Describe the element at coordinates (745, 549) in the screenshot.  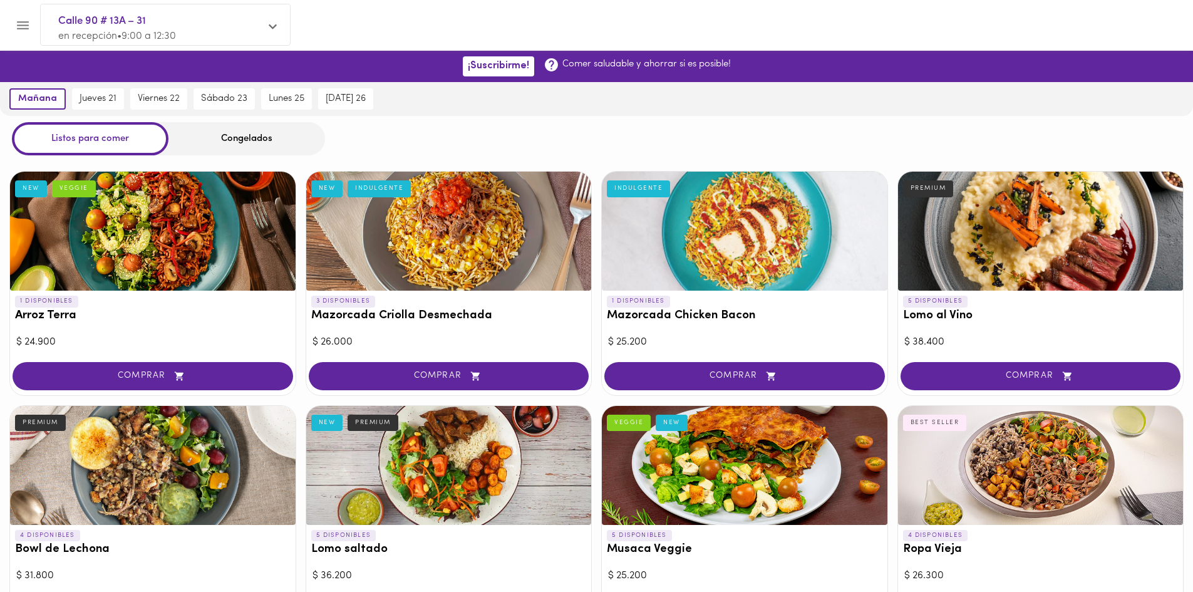
I see `h3: Musaca Veggie` at that location.